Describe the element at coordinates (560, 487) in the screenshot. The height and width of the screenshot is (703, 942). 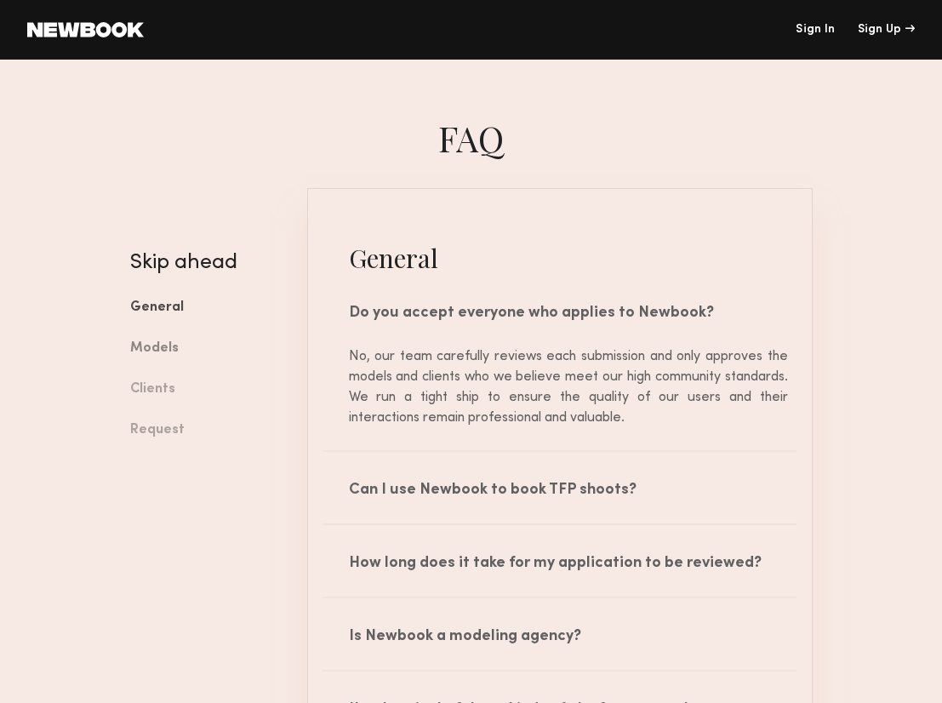
I see `div: Can I use Newbook to book TFP shoots?` at that location.